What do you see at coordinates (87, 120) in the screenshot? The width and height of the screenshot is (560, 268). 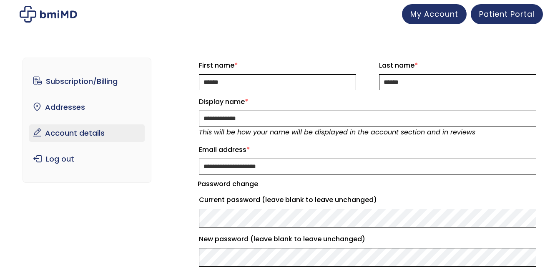 I see `nav: Account pages` at bounding box center [87, 120].